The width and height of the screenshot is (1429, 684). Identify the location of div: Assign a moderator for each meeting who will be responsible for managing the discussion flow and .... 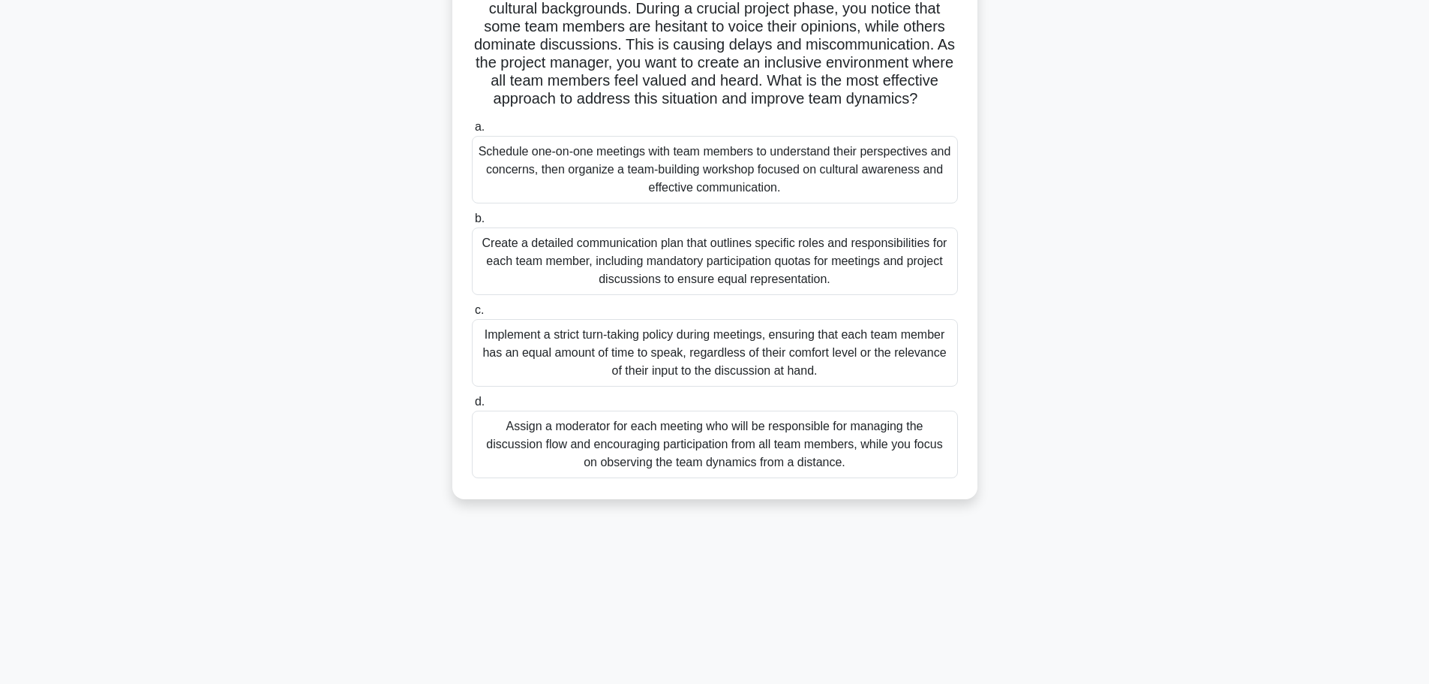
(715, 444).